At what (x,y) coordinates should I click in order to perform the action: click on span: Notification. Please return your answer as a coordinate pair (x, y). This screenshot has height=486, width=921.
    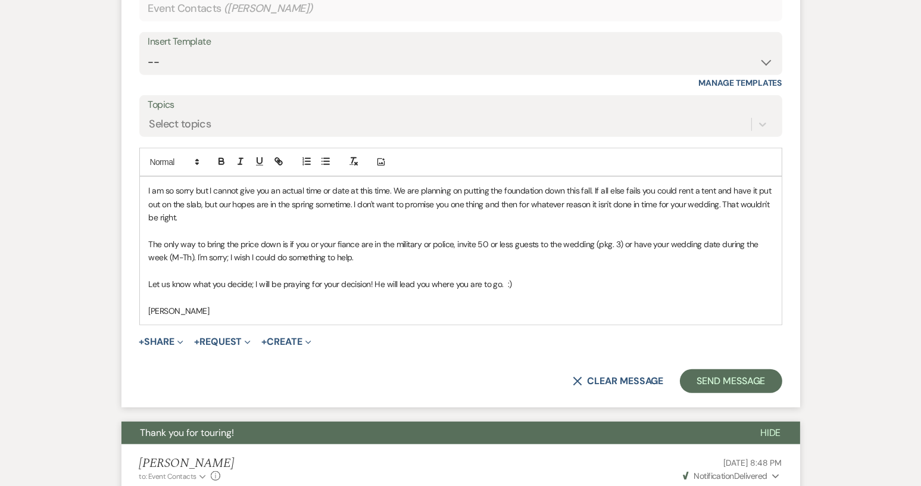
    Looking at the image, I should click on (714, 476).